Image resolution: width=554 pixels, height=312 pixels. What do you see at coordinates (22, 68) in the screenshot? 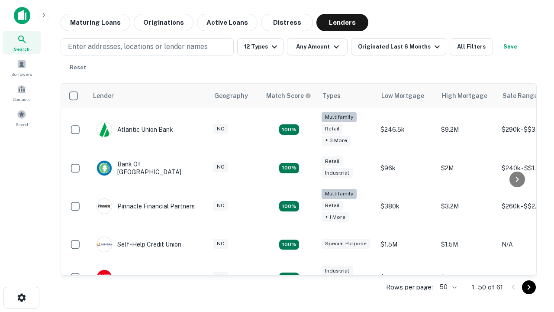
I see `div: Borrowers` at bounding box center [22, 68].